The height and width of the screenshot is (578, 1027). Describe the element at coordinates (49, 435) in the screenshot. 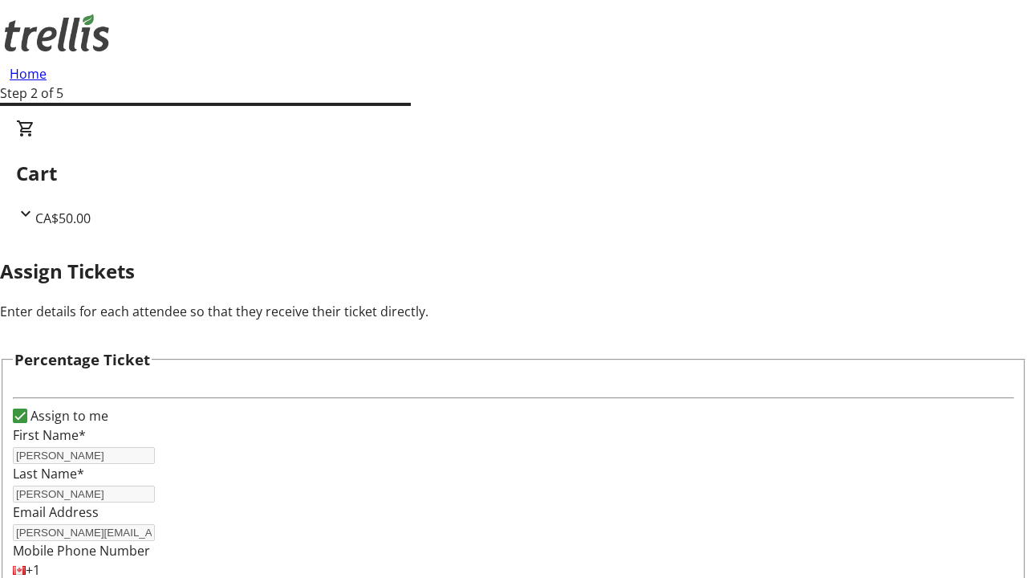

I see `label: First Name*` at that location.